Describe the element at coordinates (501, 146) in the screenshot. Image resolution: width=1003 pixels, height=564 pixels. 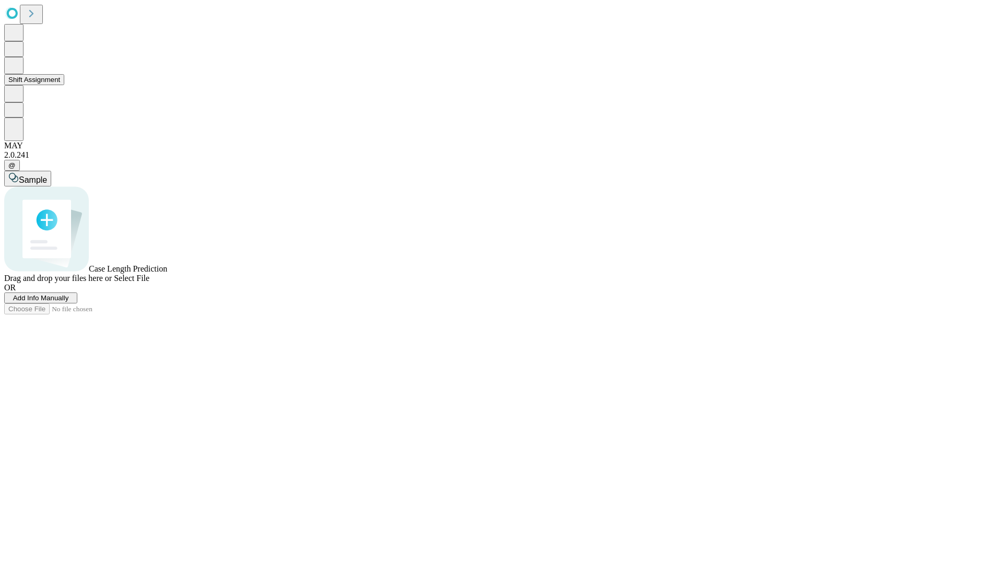
I see `div: MAY` at that location.